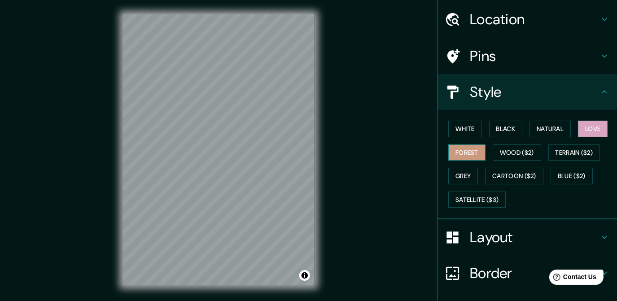  Describe the element at coordinates (535, 92) in the screenshot. I see `h4: Style` at that location.